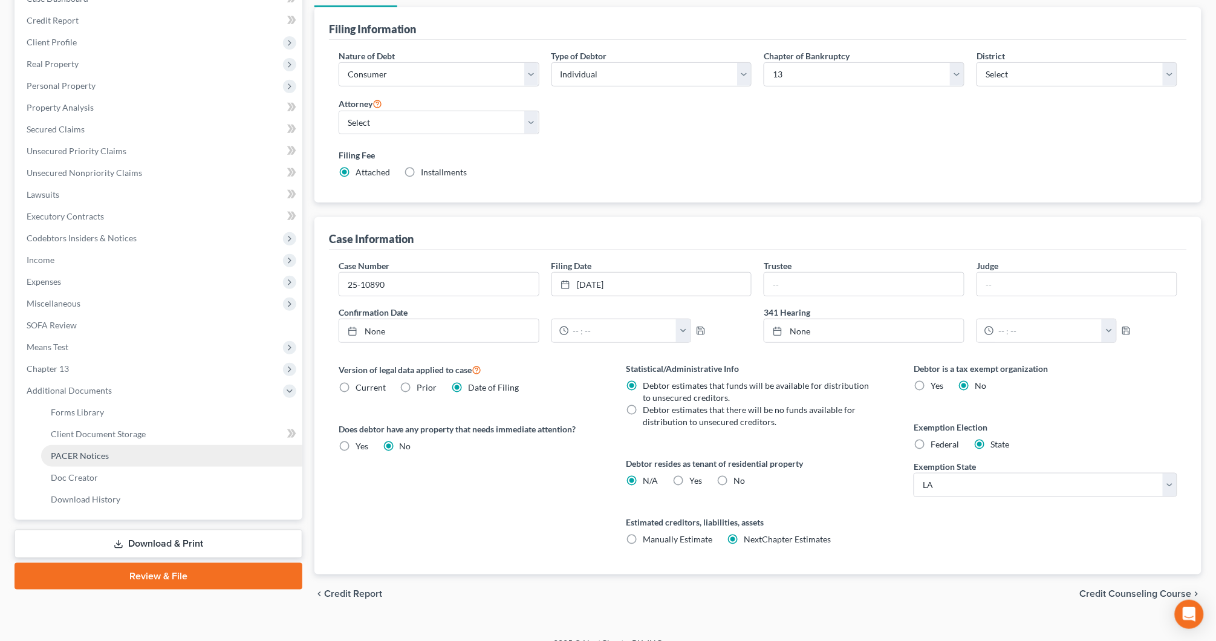 This screenshot has width=1216, height=641. I want to click on label: Type of Debtor, so click(579, 56).